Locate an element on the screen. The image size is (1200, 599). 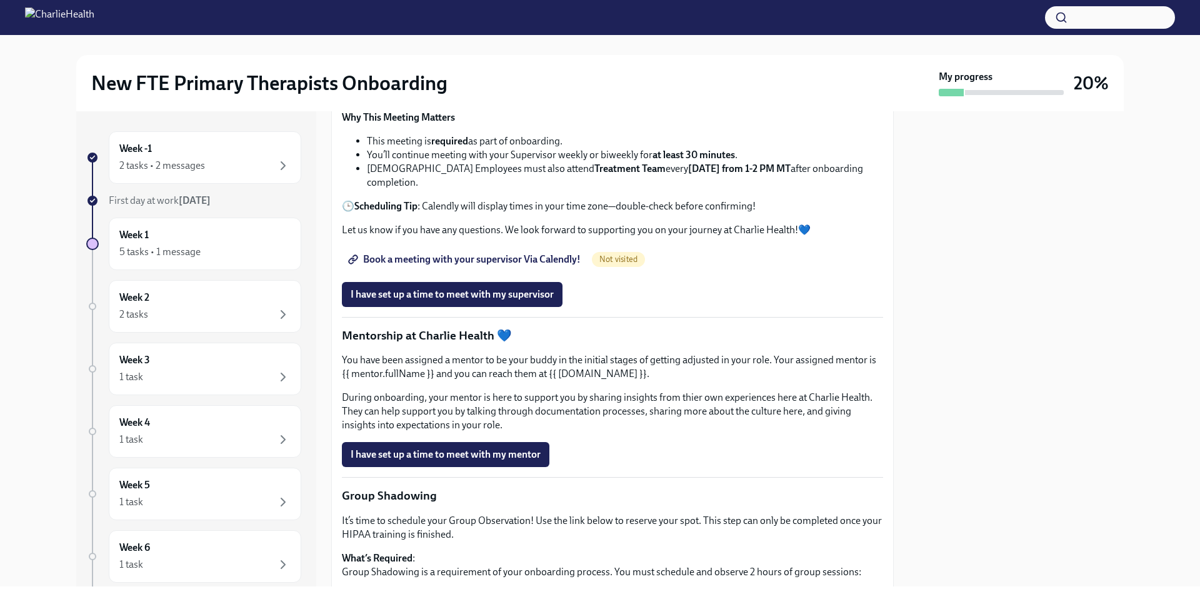
h2: New FTE Primary Therapists Onboarding is located at coordinates (269, 83).